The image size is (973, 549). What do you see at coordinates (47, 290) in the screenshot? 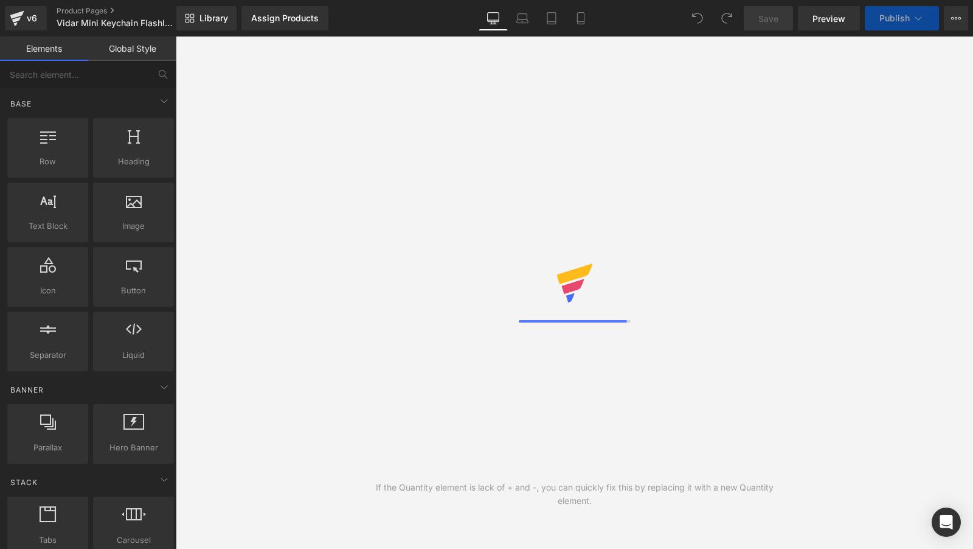
I see `span: Icon` at bounding box center [47, 290].